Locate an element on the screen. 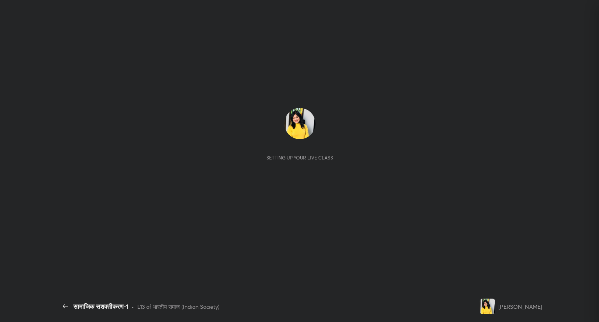 This screenshot has width=599, height=322. div: सामाजिक सशक्तीकरण-1 is located at coordinates (101, 306).